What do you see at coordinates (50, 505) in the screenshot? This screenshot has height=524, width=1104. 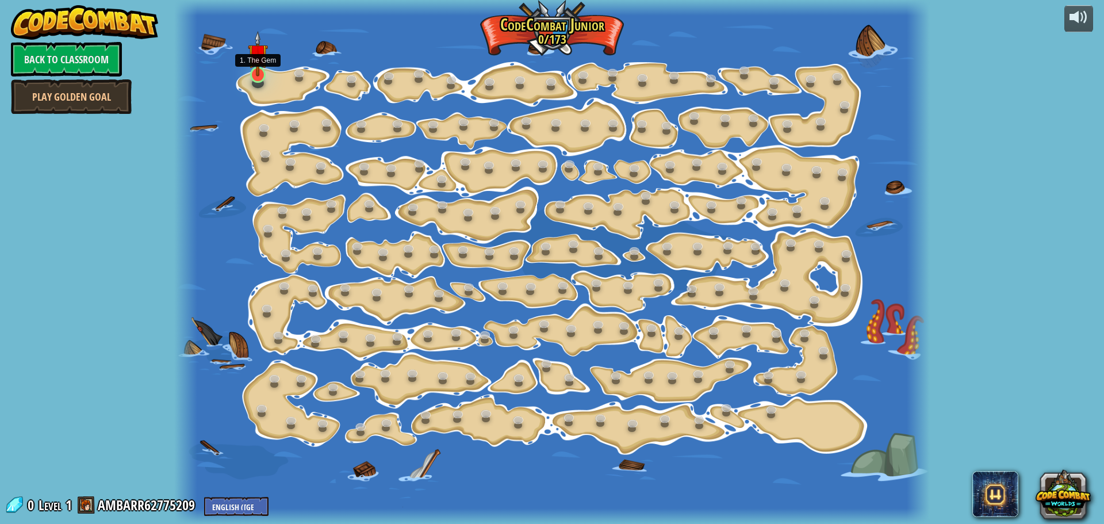 I see `span: Level` at bounding box center [50, 505].